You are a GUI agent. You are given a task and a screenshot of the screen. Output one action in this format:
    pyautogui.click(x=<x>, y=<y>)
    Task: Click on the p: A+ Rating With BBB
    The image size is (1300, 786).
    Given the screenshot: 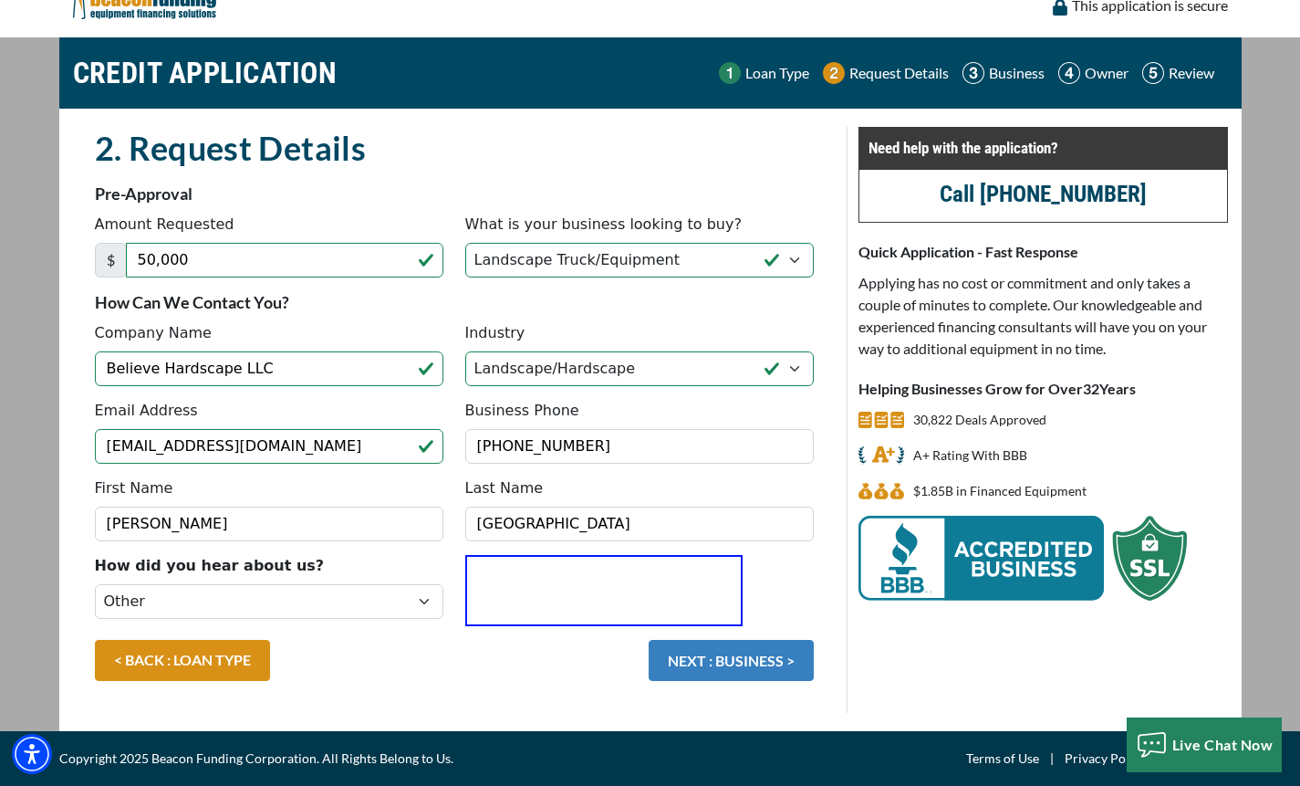 What is the action you would take?
    pyautogui.click(x=970, y=455)
    